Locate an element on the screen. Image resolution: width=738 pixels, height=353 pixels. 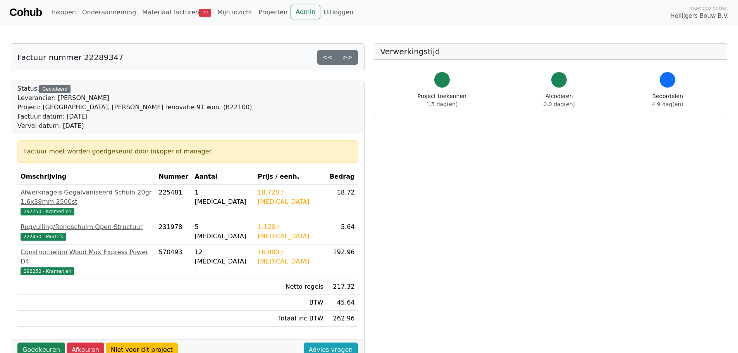
a: Inkopen is located at coordinates (63, 12).